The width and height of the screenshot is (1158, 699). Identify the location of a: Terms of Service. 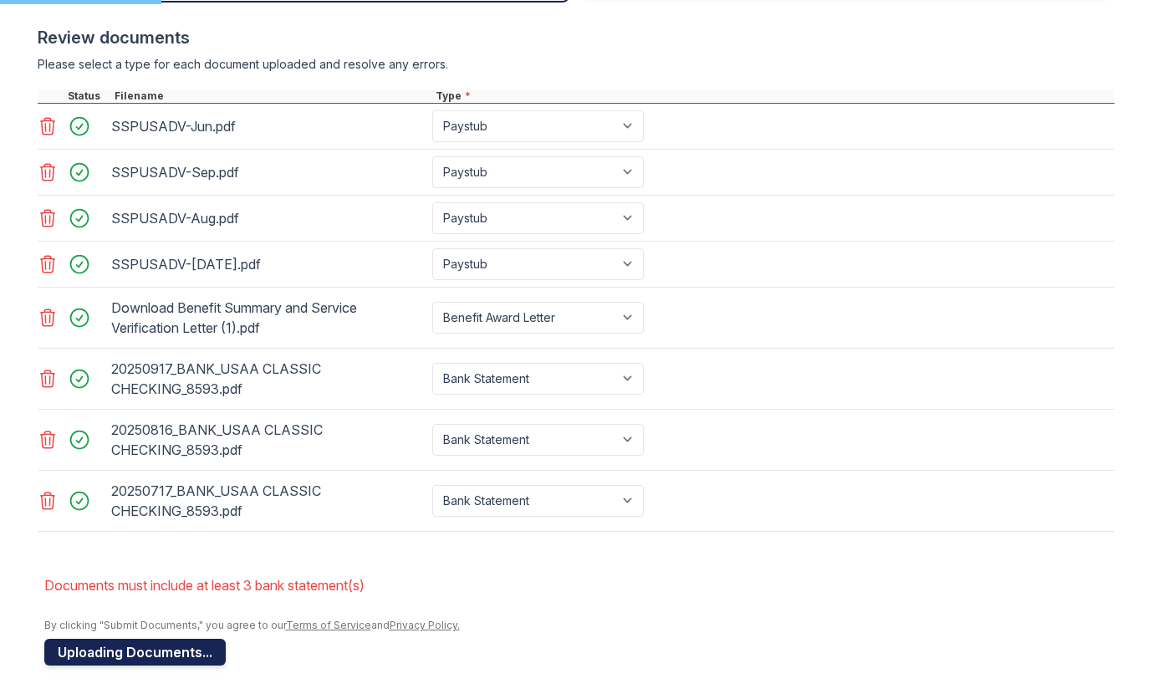
(329, 625).